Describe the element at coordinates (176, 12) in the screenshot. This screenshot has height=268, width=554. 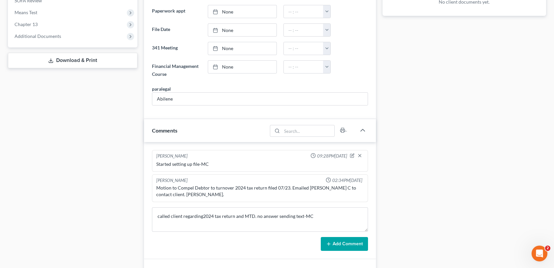
I see `label: Paperwork appt` at that location.